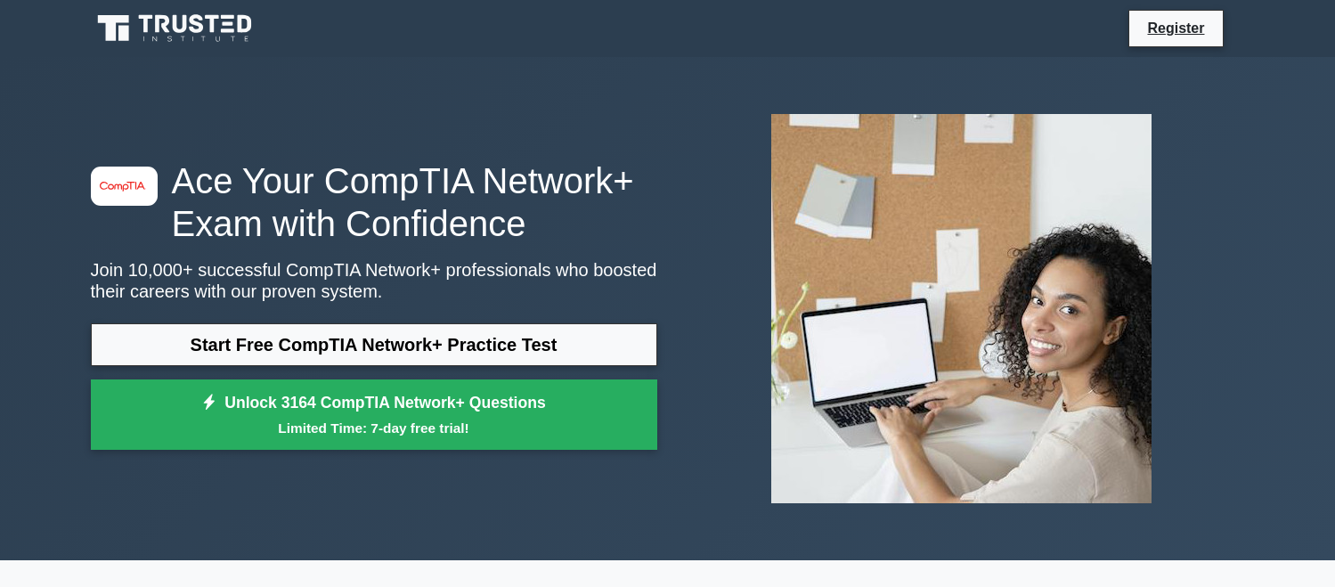 The width and height of the screenshot is (1335, 587). What do you see at coordinates (374, 427) in the screenshot?
I see `small: Limited Time: 7-day free trial!` at bounding box center [374, 427].